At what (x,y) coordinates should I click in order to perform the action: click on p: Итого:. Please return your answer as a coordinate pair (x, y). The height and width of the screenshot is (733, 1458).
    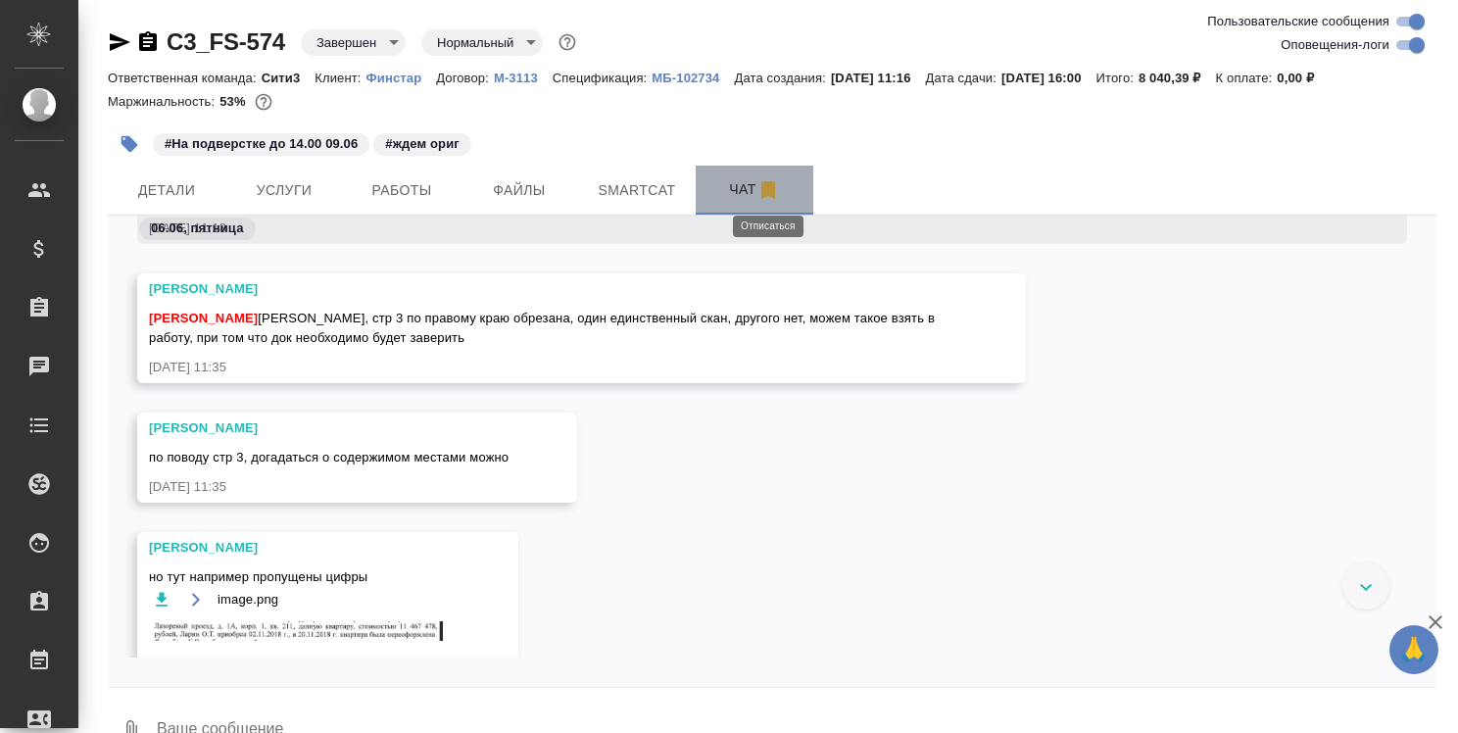
    Looking at the image, I should click on (1117, 77).